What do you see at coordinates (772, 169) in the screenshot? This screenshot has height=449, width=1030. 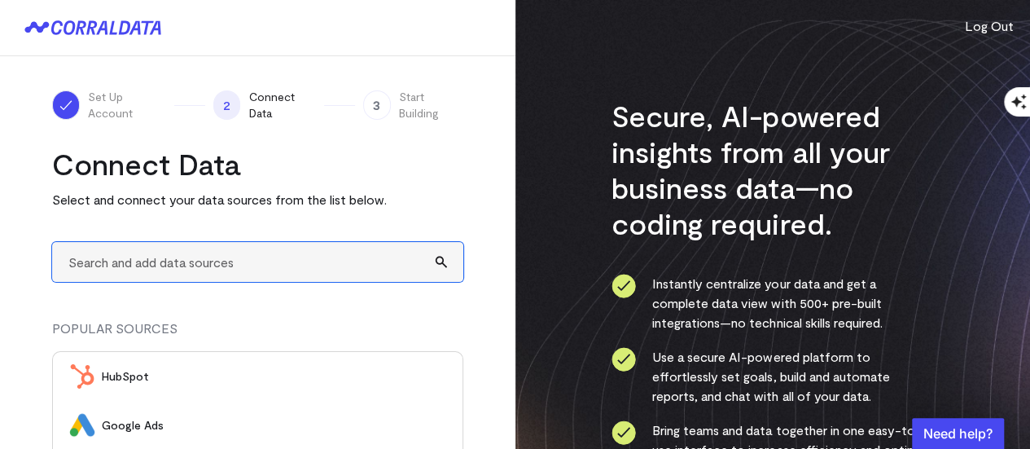 I see `h3: Secure, AI-powered insights from all your business data—no coding required.` at bounding box center [772, 169].